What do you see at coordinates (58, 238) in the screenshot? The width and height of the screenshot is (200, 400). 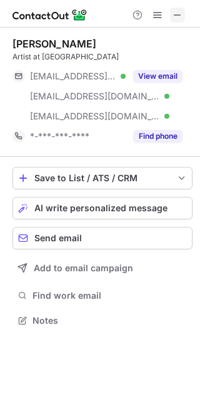 I see `span: Send email` at bounding box center [58, 238].